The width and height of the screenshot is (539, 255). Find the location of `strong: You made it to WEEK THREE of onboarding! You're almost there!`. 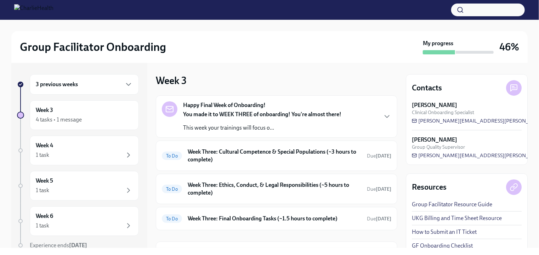

strong: You made it to WEEK THREE of onboarding! You're almost there! is located at coordinates (262, 114).